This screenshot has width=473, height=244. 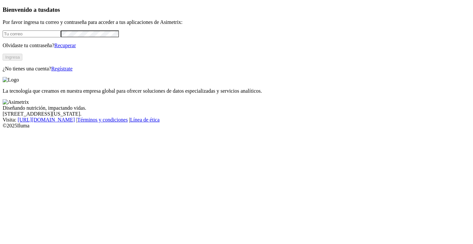 What do you see at coordinates (145, 120) in the screenshot?
I see `a: Línea de ética` at bounding box center [145, 120].